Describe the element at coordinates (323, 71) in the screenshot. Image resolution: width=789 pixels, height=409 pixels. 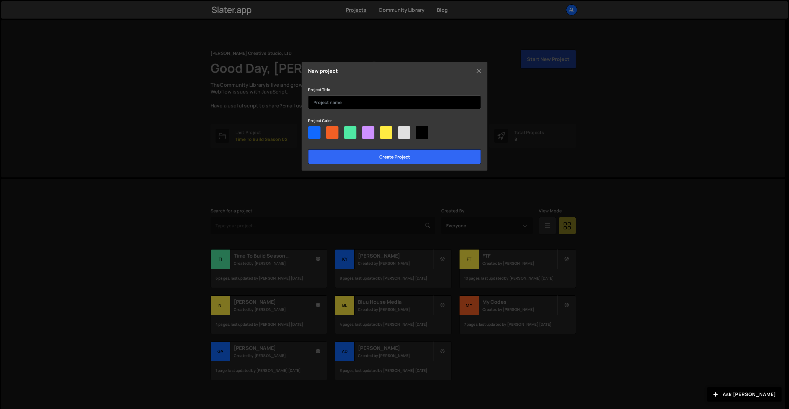
I see `h5: New project` at that location.